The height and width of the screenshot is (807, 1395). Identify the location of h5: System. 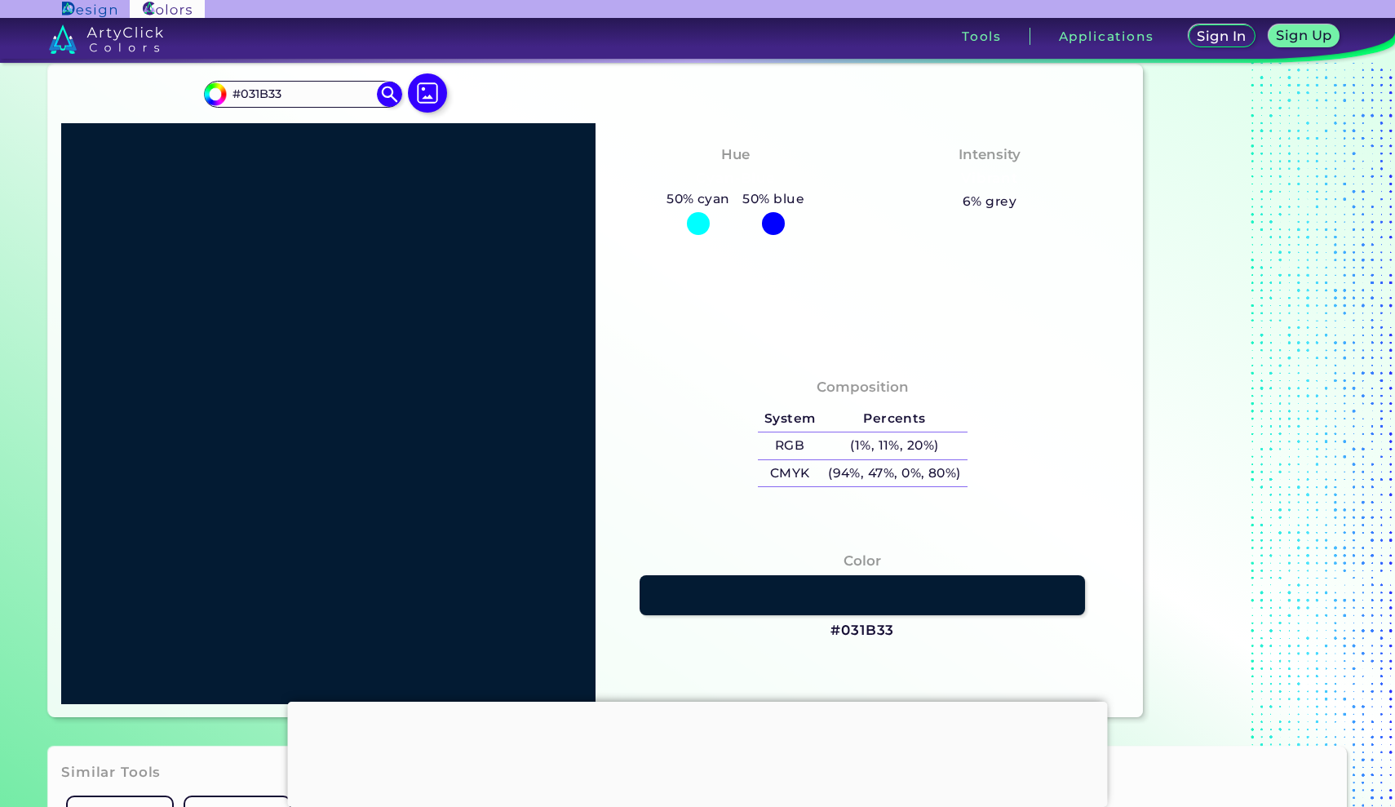
(790, 419).